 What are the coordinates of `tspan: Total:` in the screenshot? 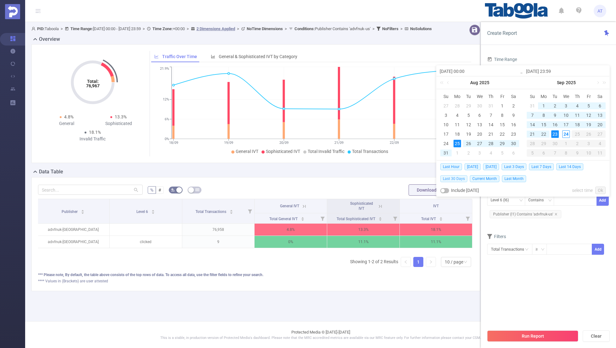 It's located at (92, 81).